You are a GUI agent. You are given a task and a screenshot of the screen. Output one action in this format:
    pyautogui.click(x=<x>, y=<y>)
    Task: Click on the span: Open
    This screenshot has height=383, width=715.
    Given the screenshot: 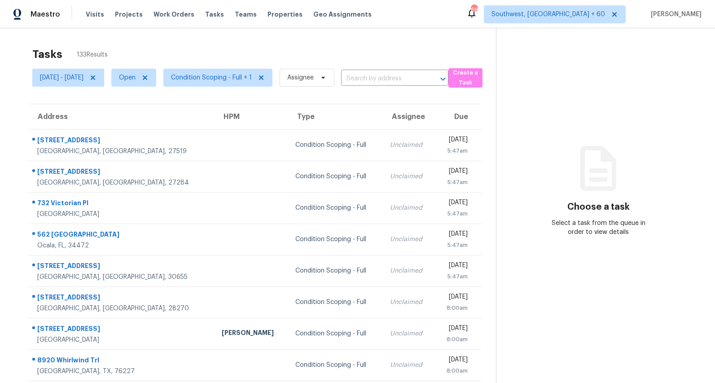 What is the action you would take?
    pyautogui.click(x=127, y=78)
    